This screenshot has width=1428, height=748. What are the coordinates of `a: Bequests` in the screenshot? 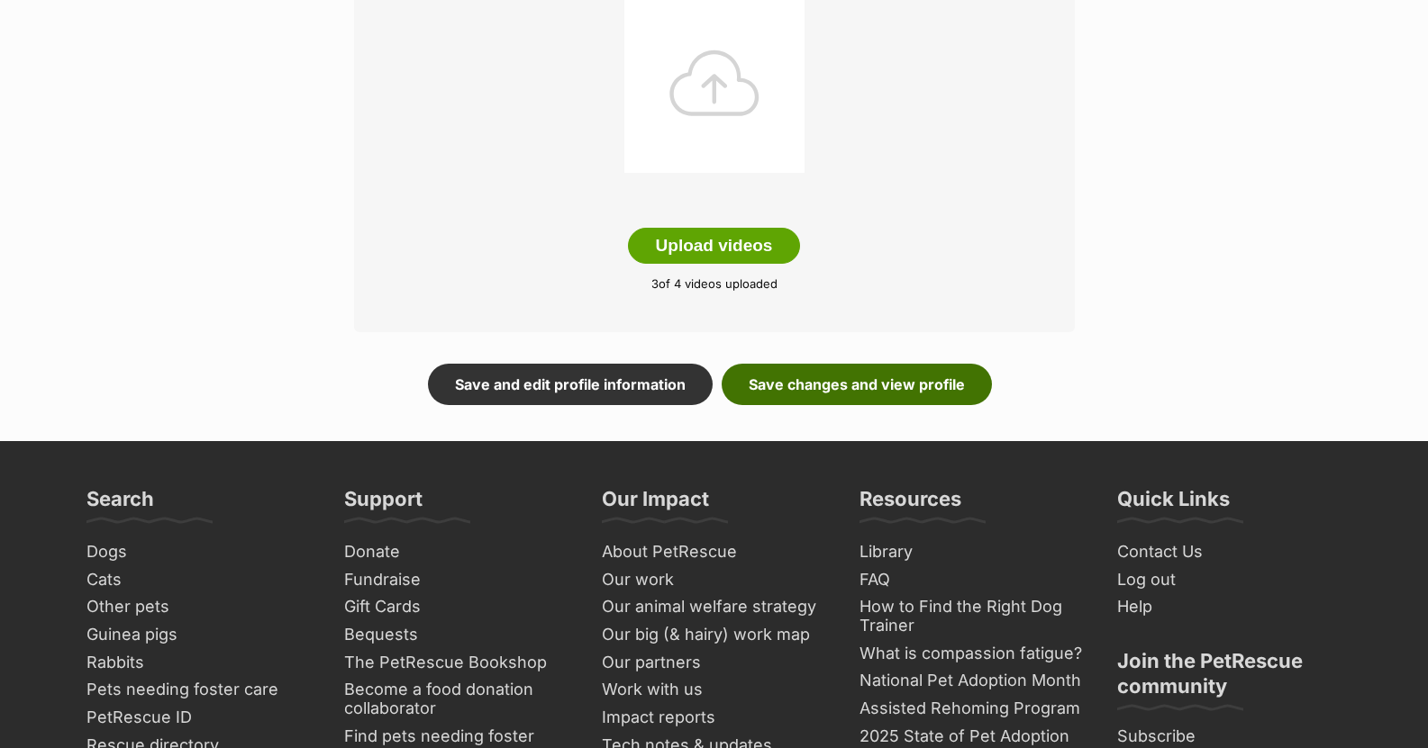 It's located at (457, 635).